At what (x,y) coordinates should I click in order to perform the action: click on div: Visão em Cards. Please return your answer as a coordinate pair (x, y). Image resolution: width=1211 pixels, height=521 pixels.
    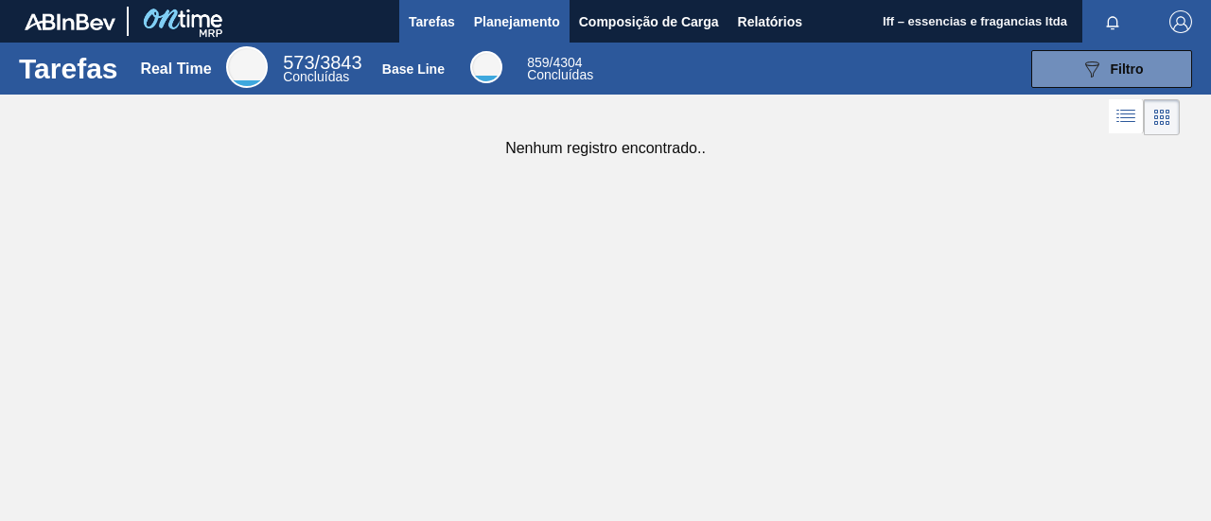
    Looking at the image, I should click on (1162, 117).